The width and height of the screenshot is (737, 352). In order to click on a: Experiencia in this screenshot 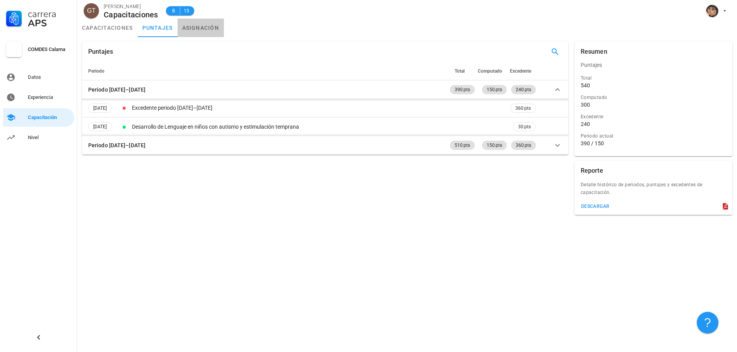, I will do `click(39, 98)`.